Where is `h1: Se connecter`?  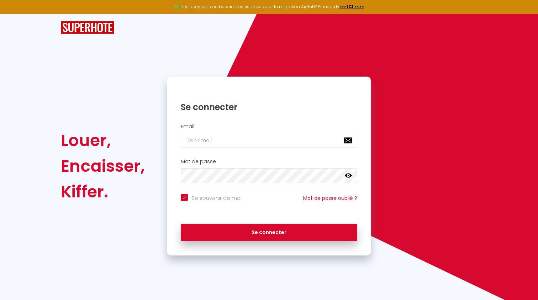 h1: Se connecter is located at coordinates (269, 107).